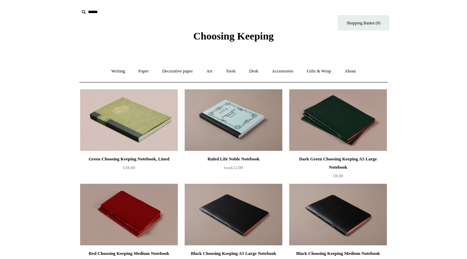 The height and width of the screenshot is (259, 467). Describe the element at coordinates (338, 215) in the screenshot. I see `img: Black Choosing Keeping Medium Notebook` at that location.